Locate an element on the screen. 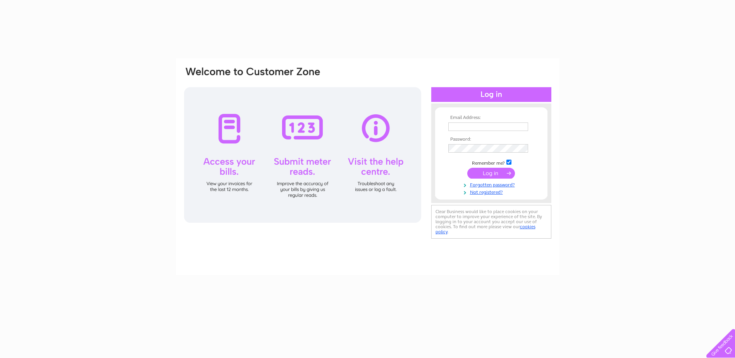  input: Submit is located at coordinates (491, 173).